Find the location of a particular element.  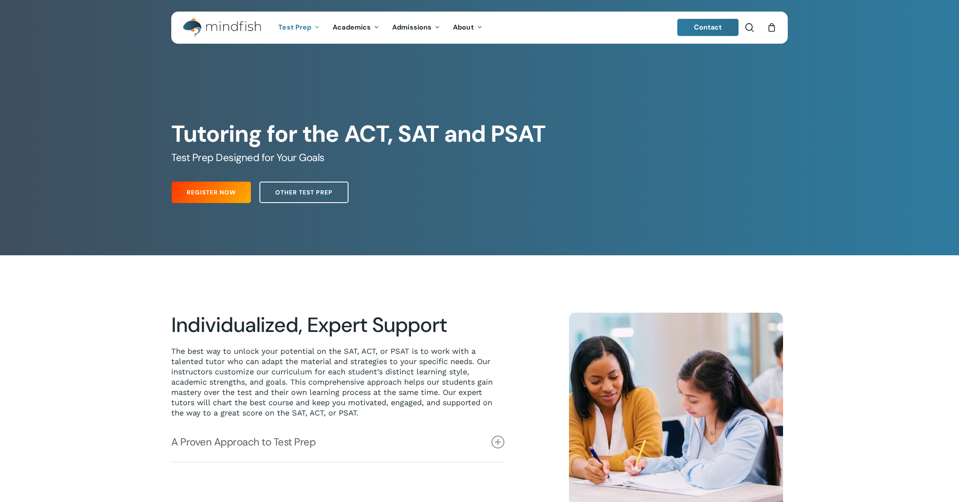

span: Contact is located at coordinates (708, 27).